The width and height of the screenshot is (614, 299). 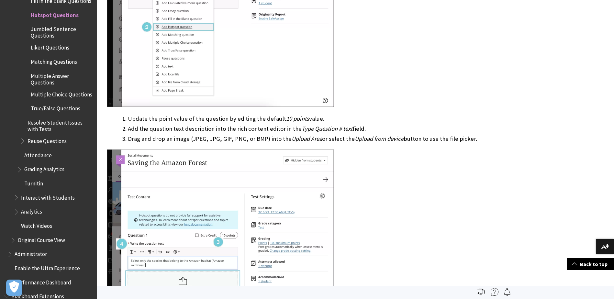 I want to click on span: 10 points, so click(x=298, y=119).